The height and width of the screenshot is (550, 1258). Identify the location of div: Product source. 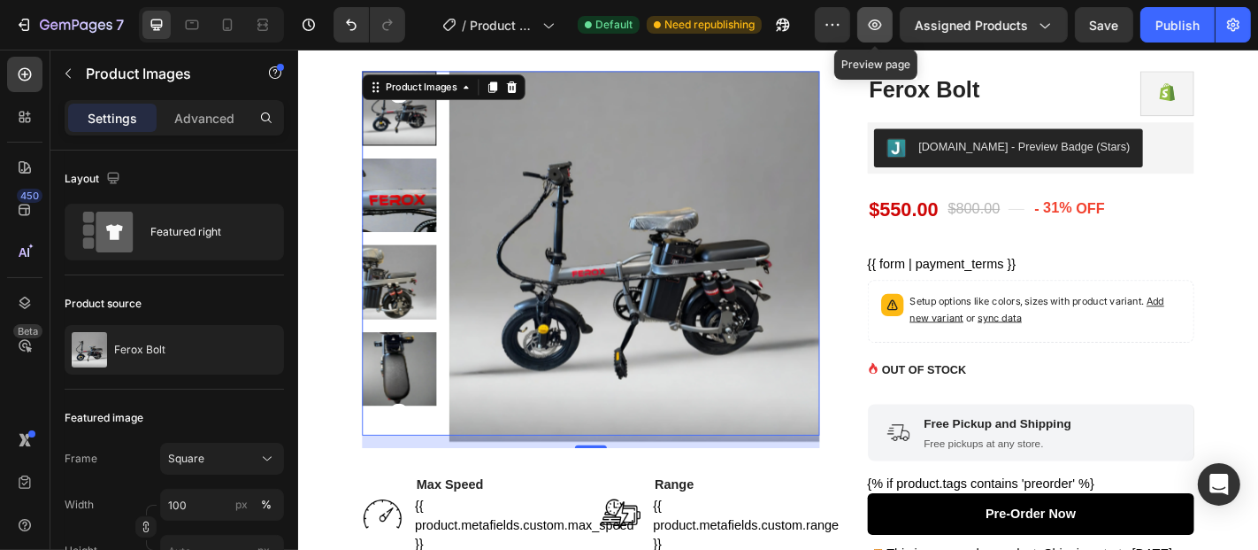
(103, 304).